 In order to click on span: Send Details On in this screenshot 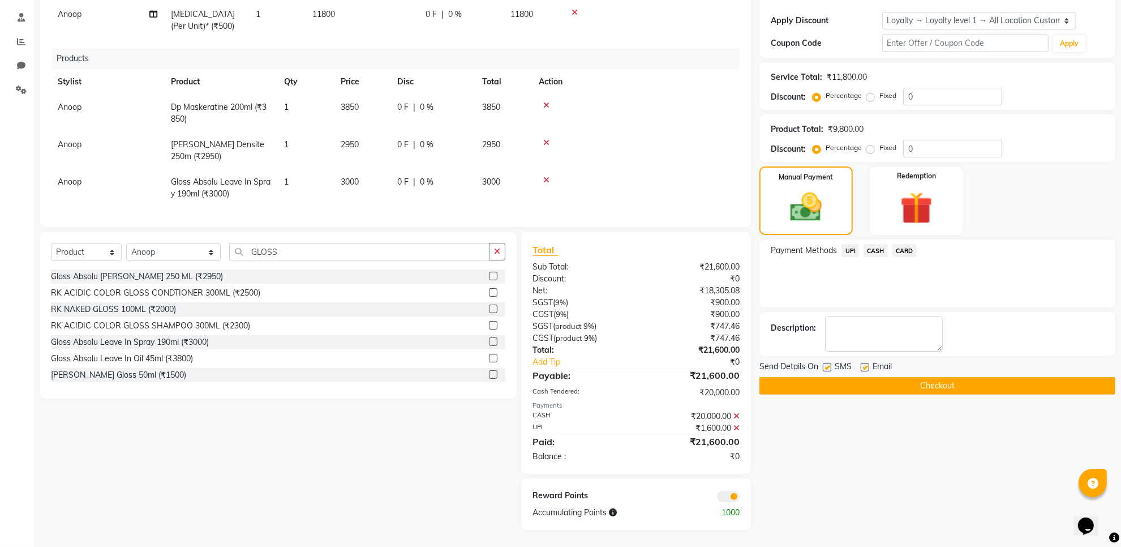, I will do `click(789, 367)`.